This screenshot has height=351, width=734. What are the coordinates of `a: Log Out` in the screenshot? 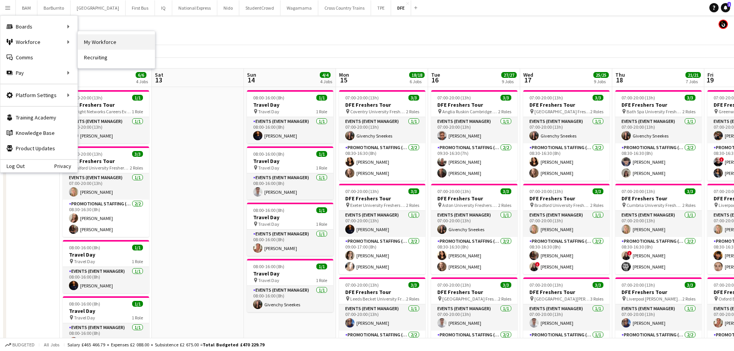 It's located at (12, 166).